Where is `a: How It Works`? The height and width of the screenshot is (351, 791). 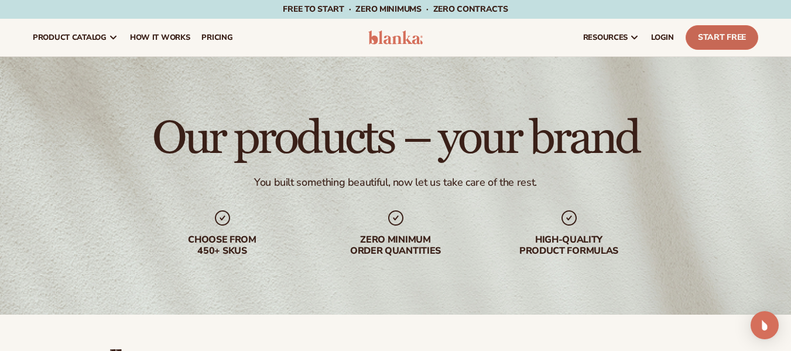
a: How It Works is located at coordinates (160, 37).